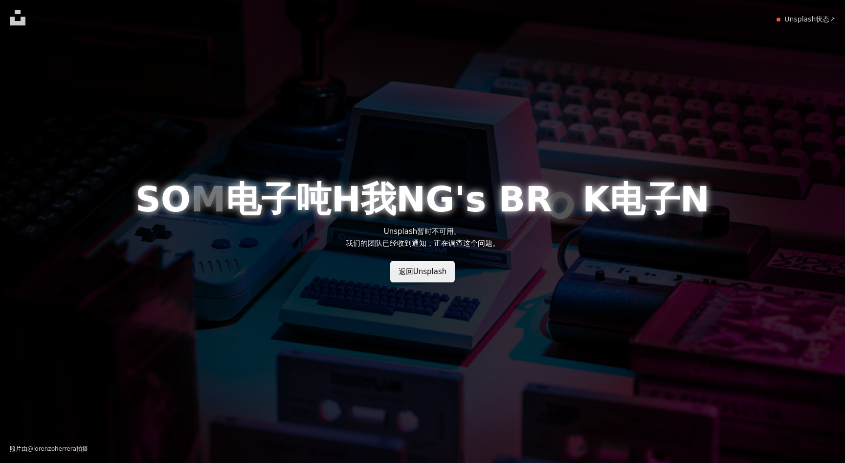  What do you see at coordinates (596, 199) in the screenshot?
I see `span: K` at bounding box center [596, 199].